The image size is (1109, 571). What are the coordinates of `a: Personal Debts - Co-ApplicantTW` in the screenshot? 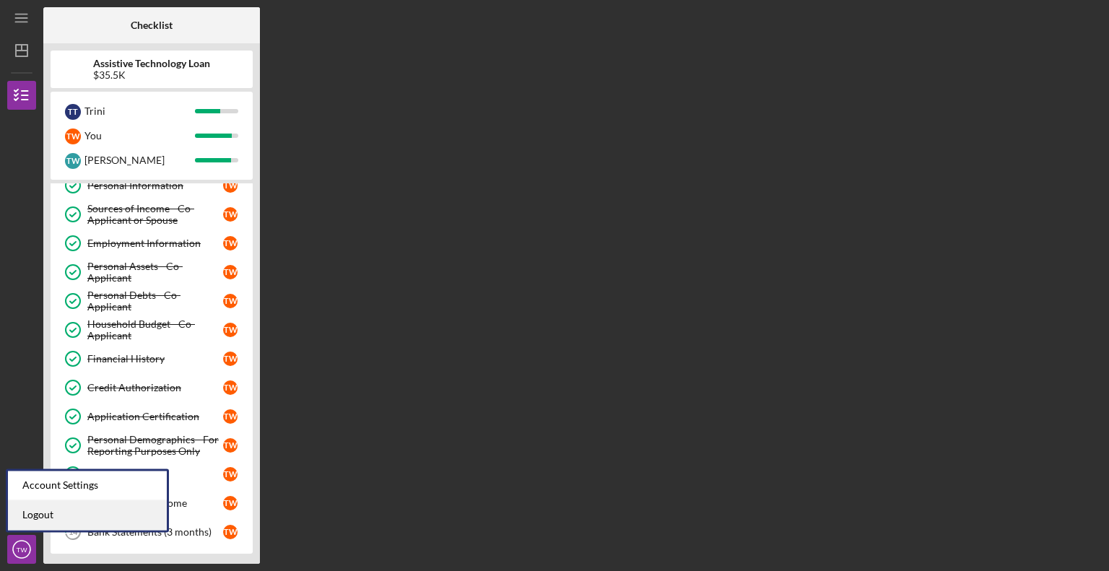 It's located at (152, 301).